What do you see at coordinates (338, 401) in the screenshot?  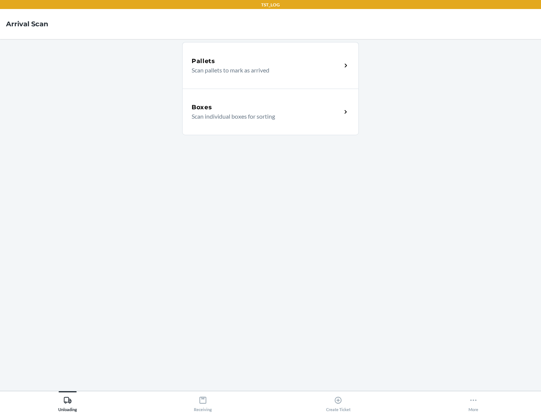 I see `button: Create Ticket` at bounding box center [338, 401].